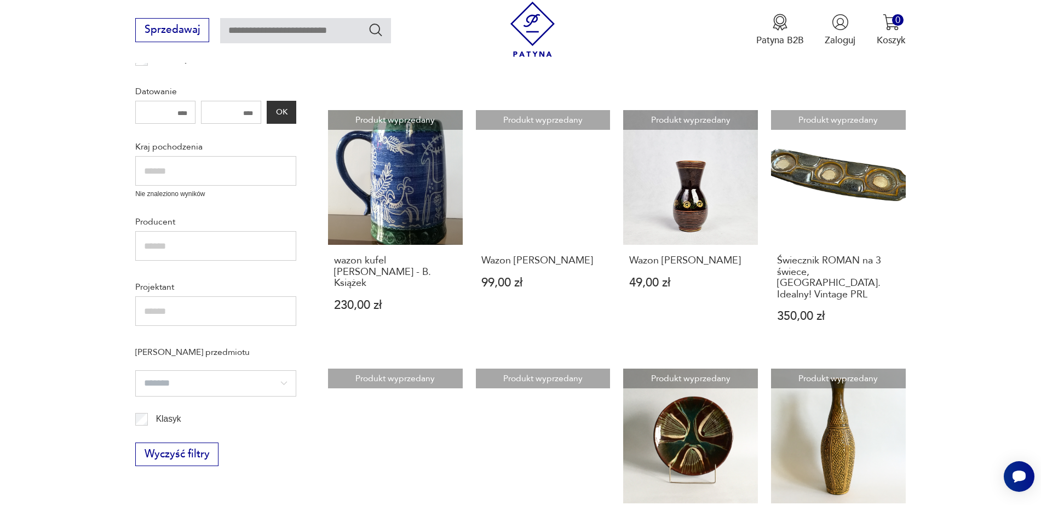 This screenshot has width=1041, height=505. I want to click on button: OK, so click(281, 112).